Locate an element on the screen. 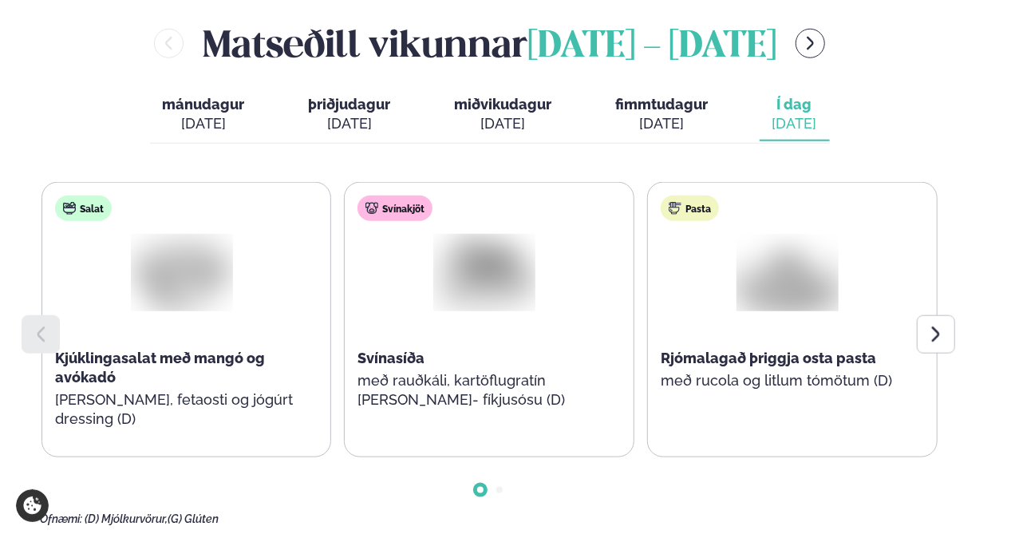 This screenshot has height=538, width=1011. button: menu-btn-left is located at coordinates (168, 43).